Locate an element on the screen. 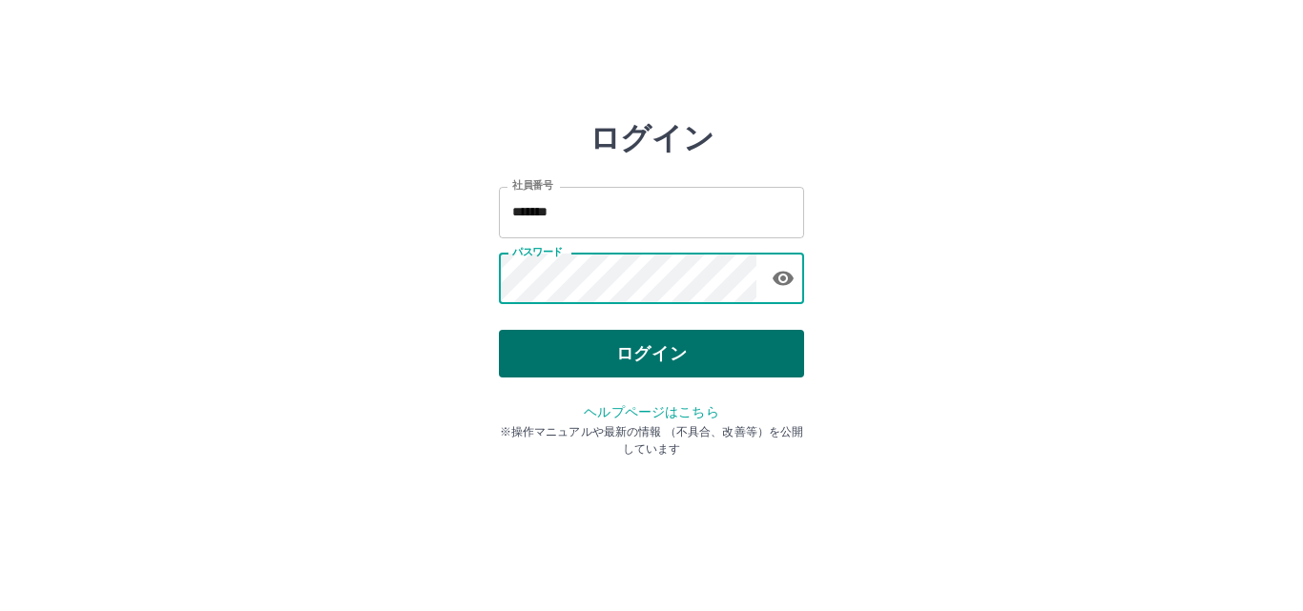  p: ※操作マニュアルや最新の情報 （不具合、改善等）を公開しています is located at coordinates (651, 441).